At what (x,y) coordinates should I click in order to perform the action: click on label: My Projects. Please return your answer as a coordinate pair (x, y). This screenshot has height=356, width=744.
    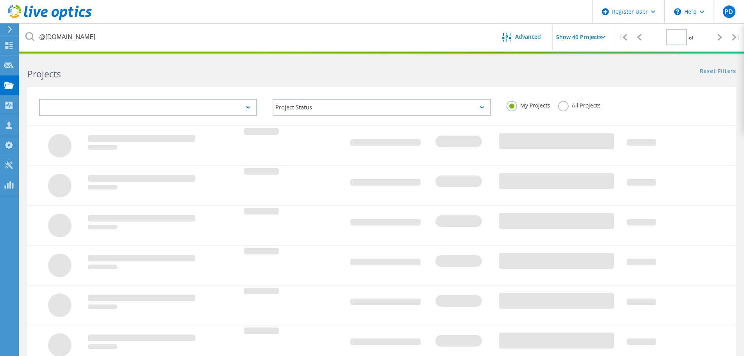
    Looking at the image, I should click on (528, 104).